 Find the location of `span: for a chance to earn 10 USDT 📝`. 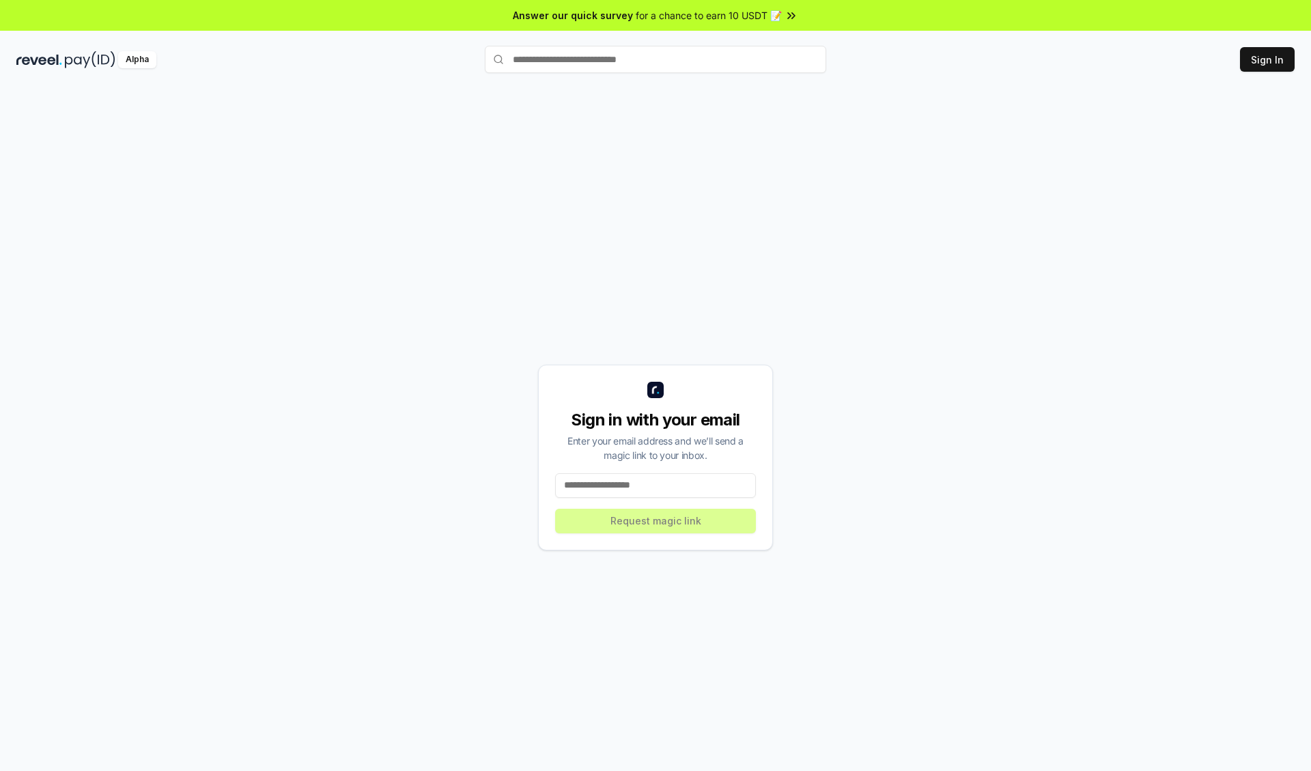

span: for a chance to earn 10 USDT 📝 is located at coordinates (709, 15).